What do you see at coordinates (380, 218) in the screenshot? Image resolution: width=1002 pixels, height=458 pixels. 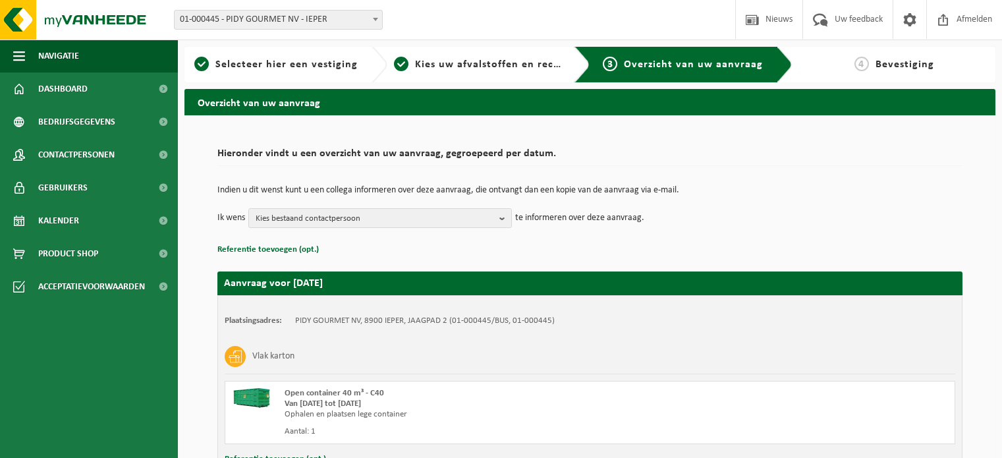 I see `button: Kies bestaand contactpersoon` at bounding box center [380, 218].